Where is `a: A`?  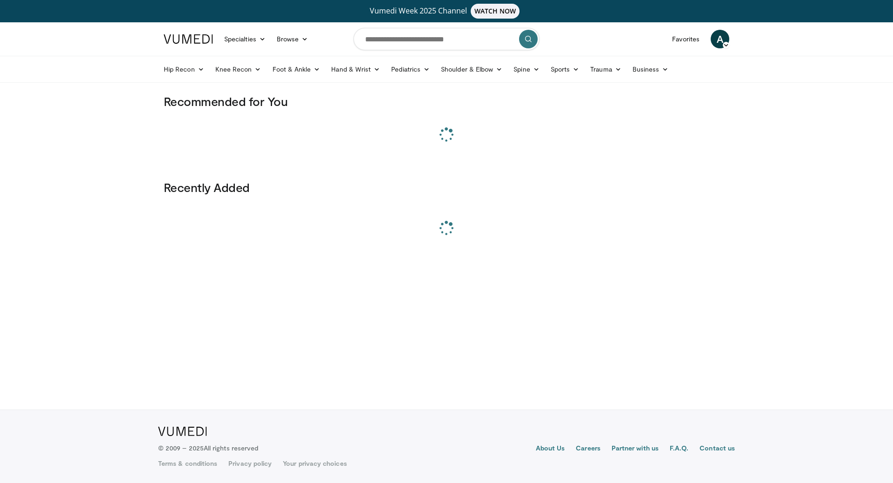
a: A is located at coordinates (720, 39).